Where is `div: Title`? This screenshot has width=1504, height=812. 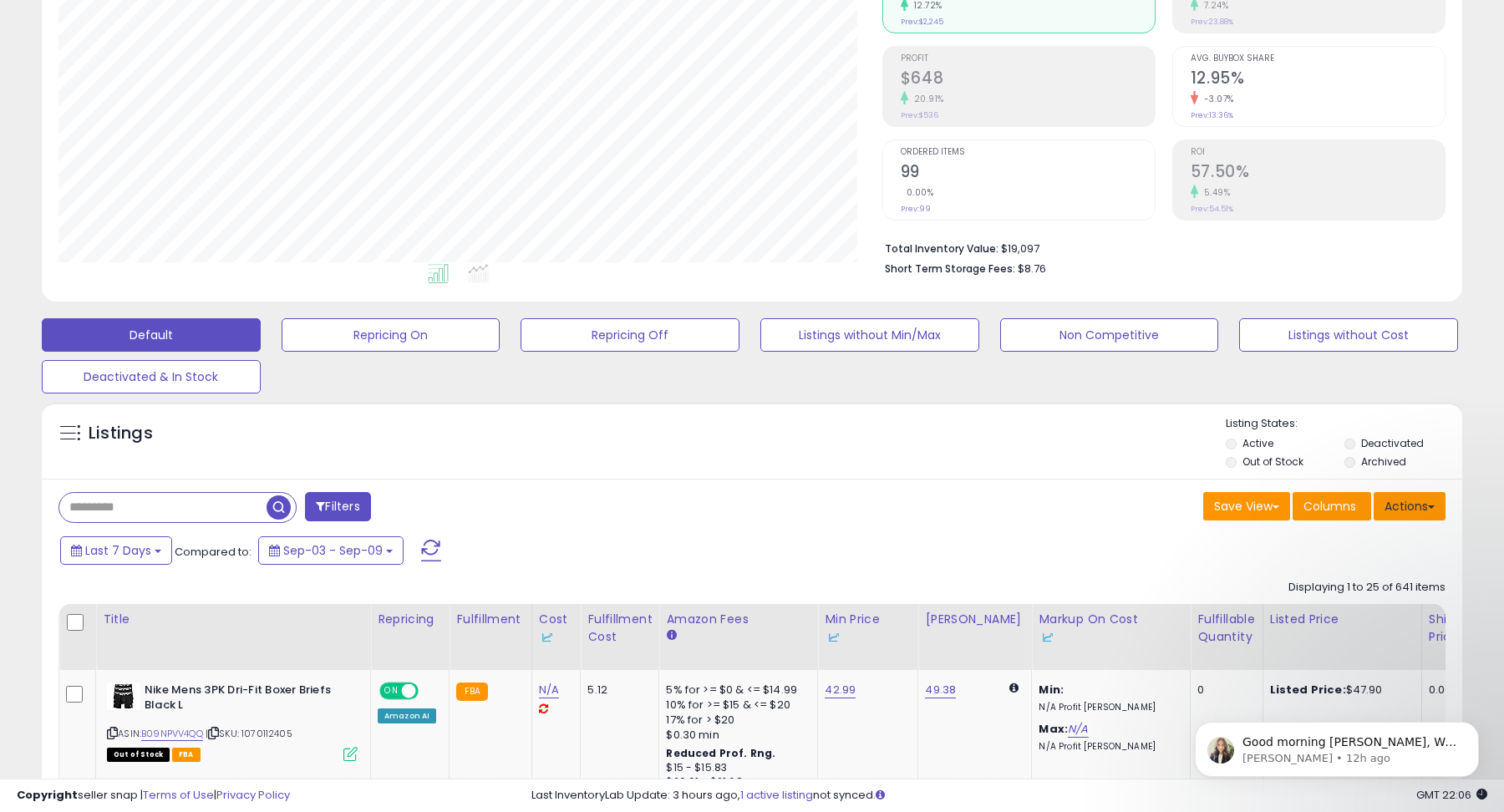
div: Title is located at coordinates (234, 619).